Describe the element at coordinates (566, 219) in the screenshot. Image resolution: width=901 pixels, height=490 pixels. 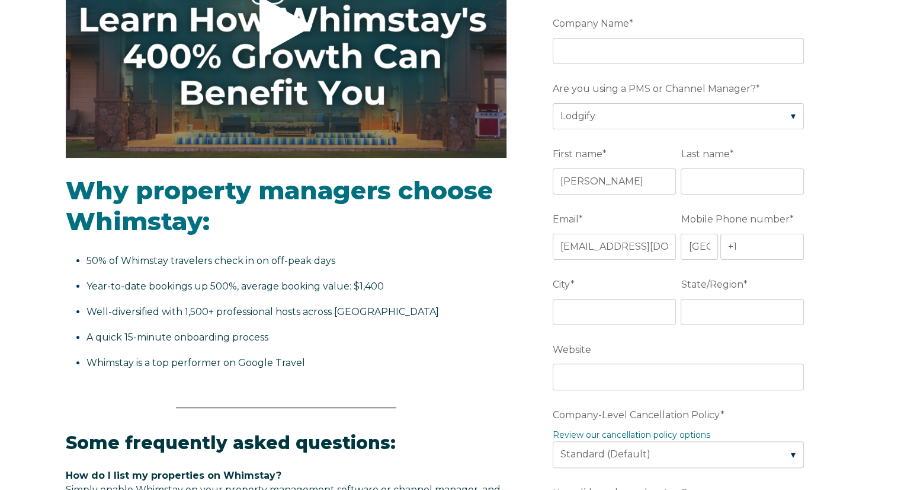
I see `span: Email` at that location.